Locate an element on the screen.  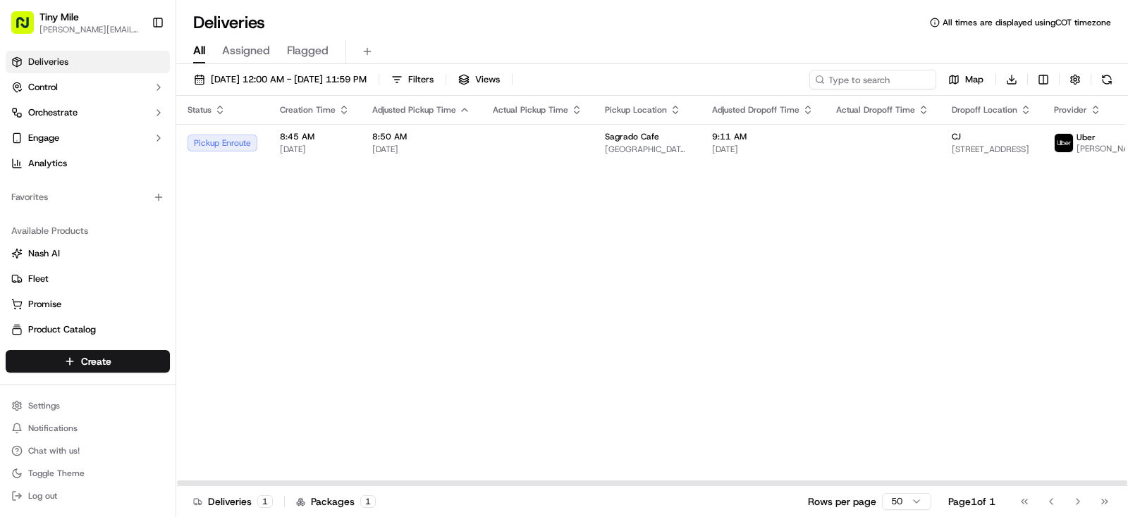
div: Deliveries is located at coordinates (233, 502).